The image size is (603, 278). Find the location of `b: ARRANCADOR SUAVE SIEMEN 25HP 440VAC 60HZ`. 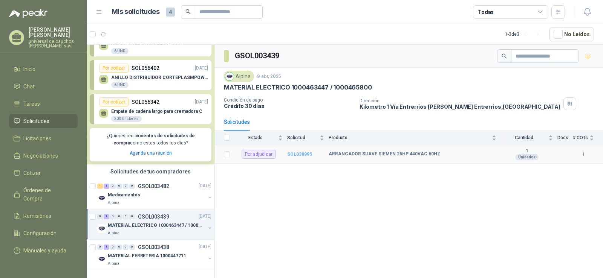

b: ARRANCADOR SUAVE SIEMEN 25HP 440VAC 60HZ is located at coordinates (384, 154).